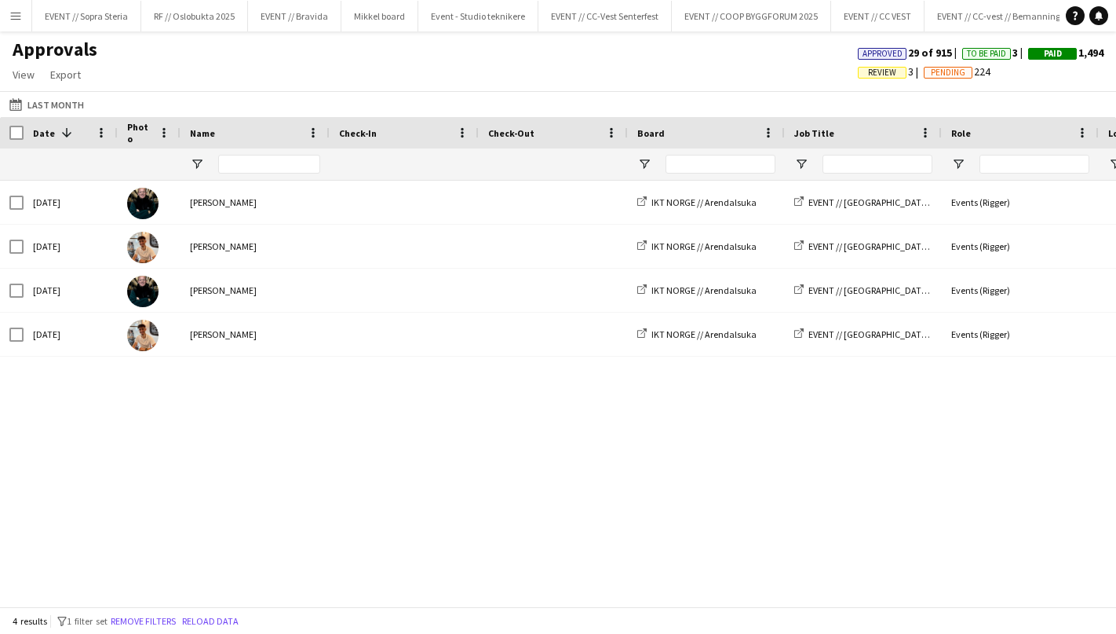 The image size is (1116, 634). What do you see at coordinates (751, 16) in the screenshot?
I see `button: EVENT // COOP BYGGFORUM 2025` at bounding box center [751, 16].